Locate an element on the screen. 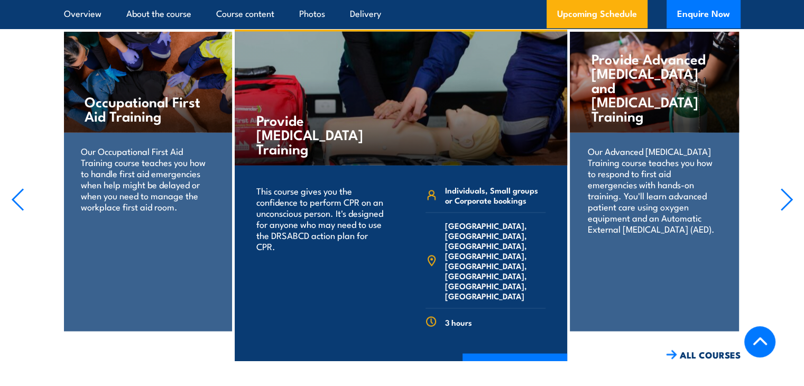 This screenshot has height=386, width=804. h4: Occupational First Aid Training is located at coordinates (147, 108).